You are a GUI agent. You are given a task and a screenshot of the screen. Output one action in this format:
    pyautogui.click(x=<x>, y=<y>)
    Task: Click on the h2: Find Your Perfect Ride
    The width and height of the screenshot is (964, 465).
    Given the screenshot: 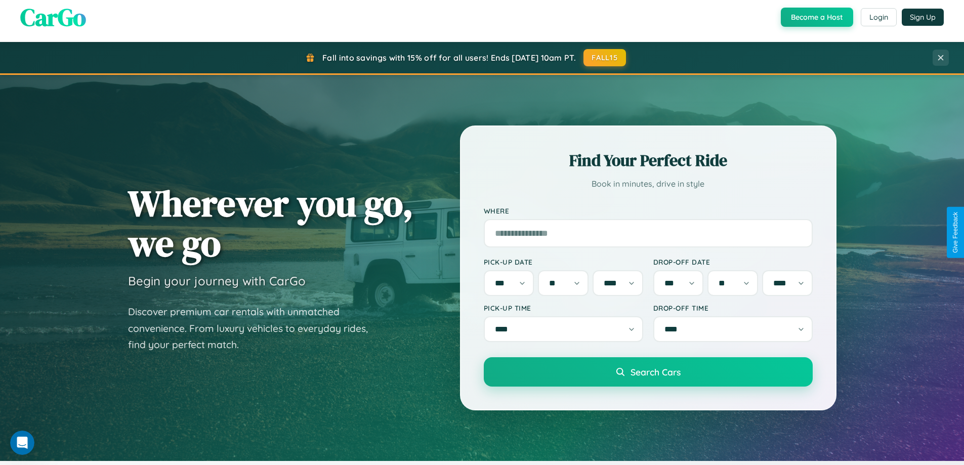 What is the action you would take?
    pyautogui.click(x=648, y=160)
    